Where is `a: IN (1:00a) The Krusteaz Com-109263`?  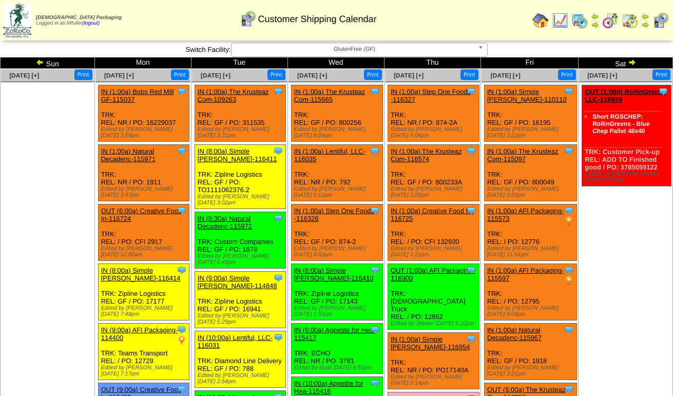 a: IN (1:00a) The Krusteaz Com-109263 is located at coordinates (233, 95).